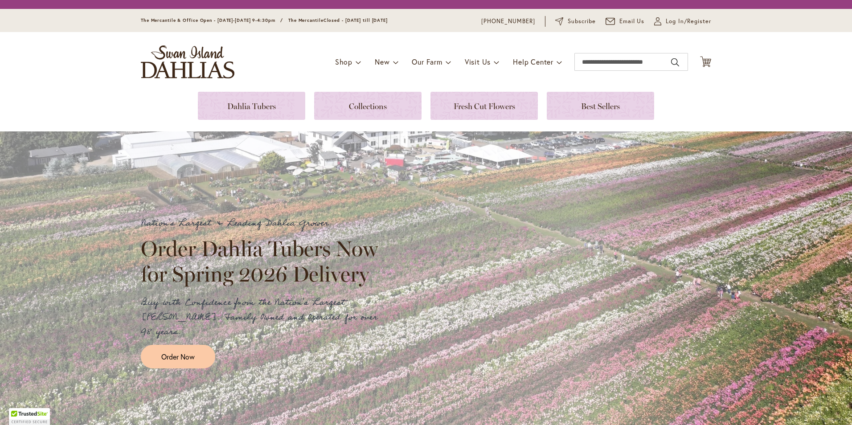  I want to click on span: Our Farm, so click(427, 61).